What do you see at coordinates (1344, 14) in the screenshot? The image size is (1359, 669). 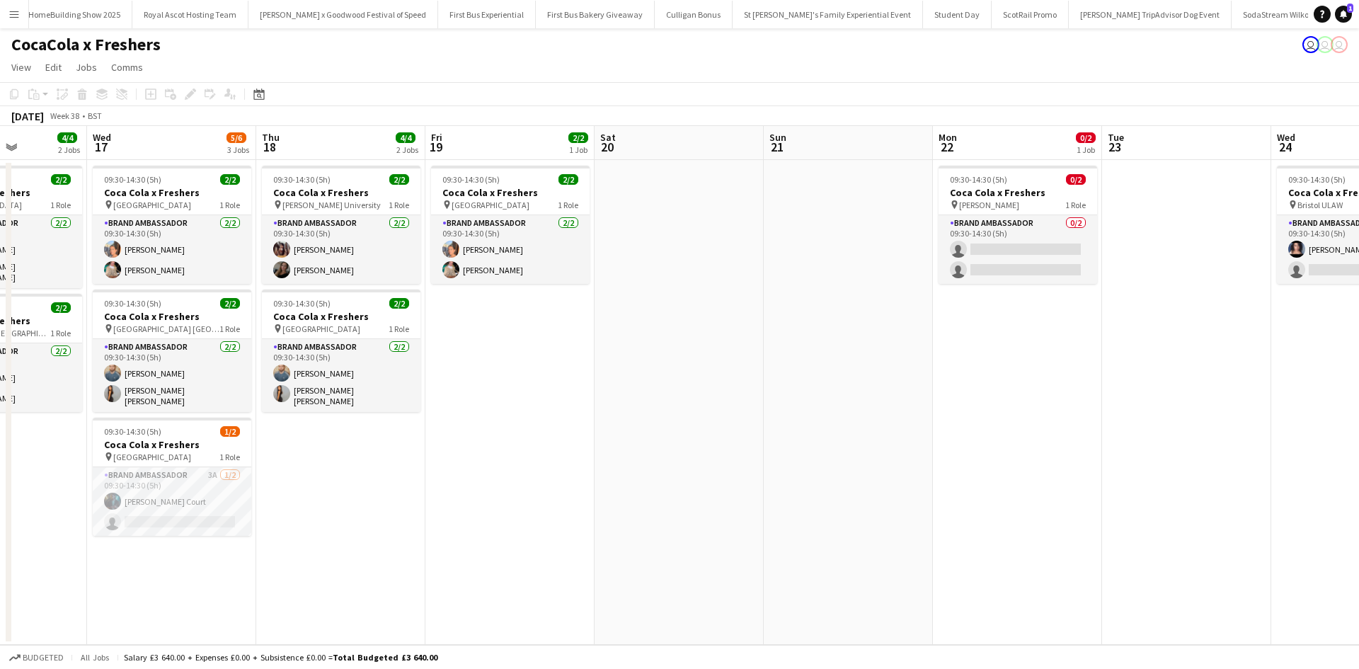 I see `a: 1` at bounding box center [1344, 14].